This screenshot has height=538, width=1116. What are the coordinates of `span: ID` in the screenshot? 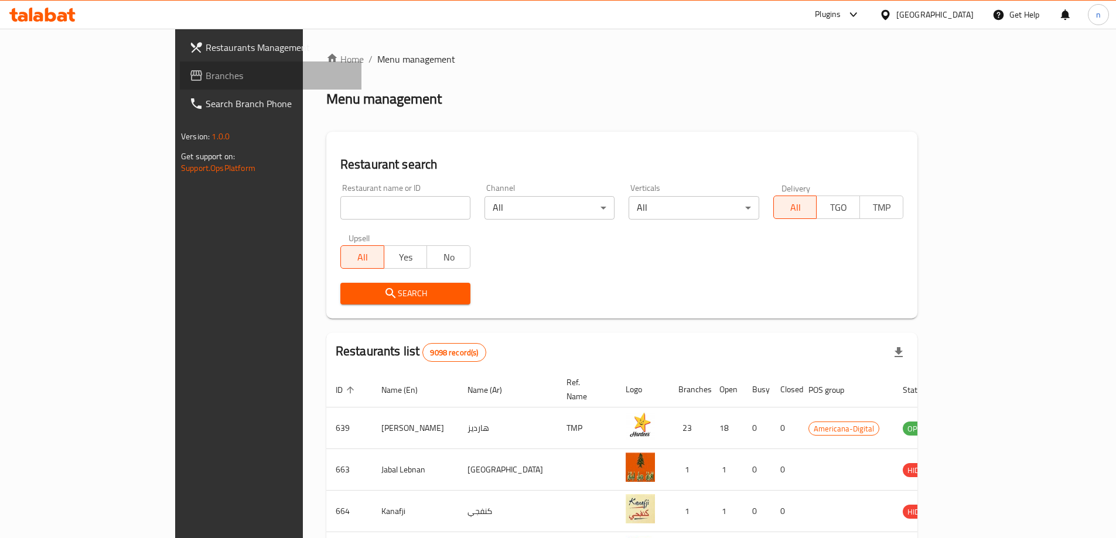 It's located at (347, 390).